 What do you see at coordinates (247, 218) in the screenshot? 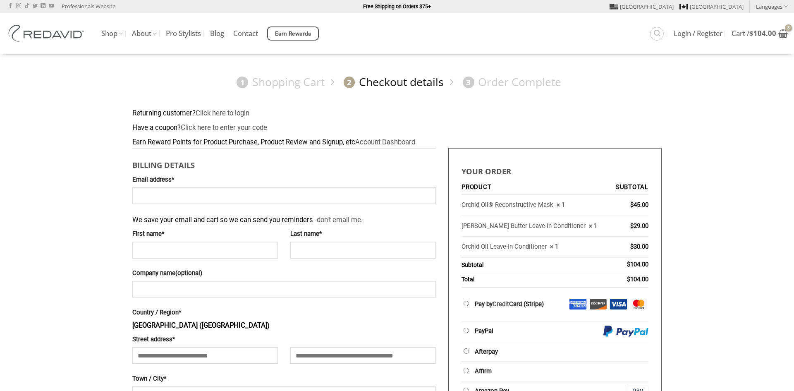
I see `span: We save your email and cart so we can send you reminders - .` at bounding box center [247, 218].